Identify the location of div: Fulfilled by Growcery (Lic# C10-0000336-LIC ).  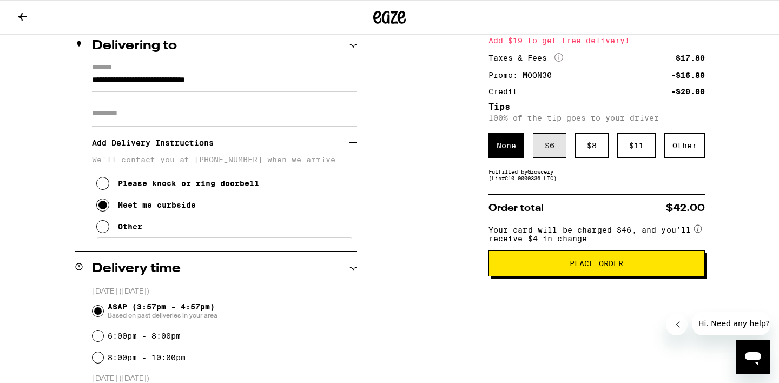
(596, 175).